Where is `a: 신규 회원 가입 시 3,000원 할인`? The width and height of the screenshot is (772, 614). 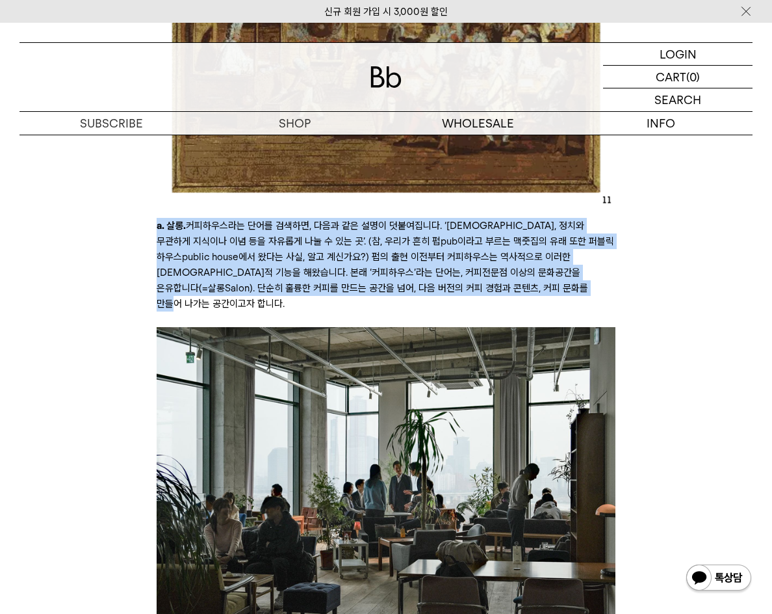 a: 신규 회원 가입 시 3,000원 할인 is located at coordinates (386, 12).